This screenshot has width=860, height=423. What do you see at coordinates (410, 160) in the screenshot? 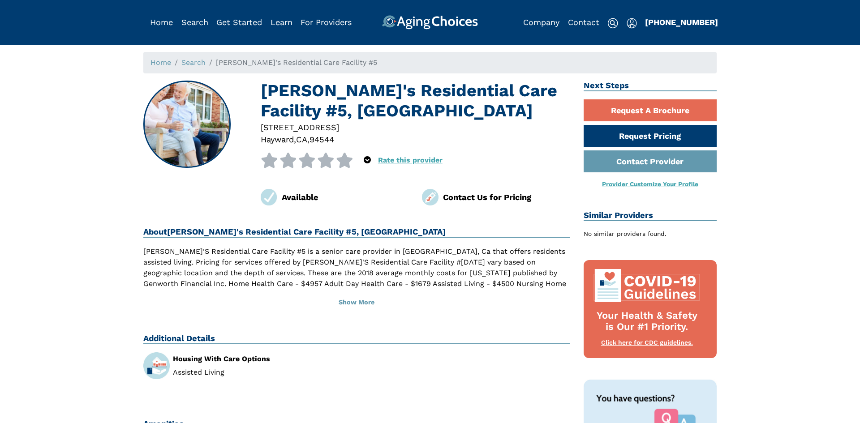
I see `a: Rate this provider` at bounding box center [410, 160].